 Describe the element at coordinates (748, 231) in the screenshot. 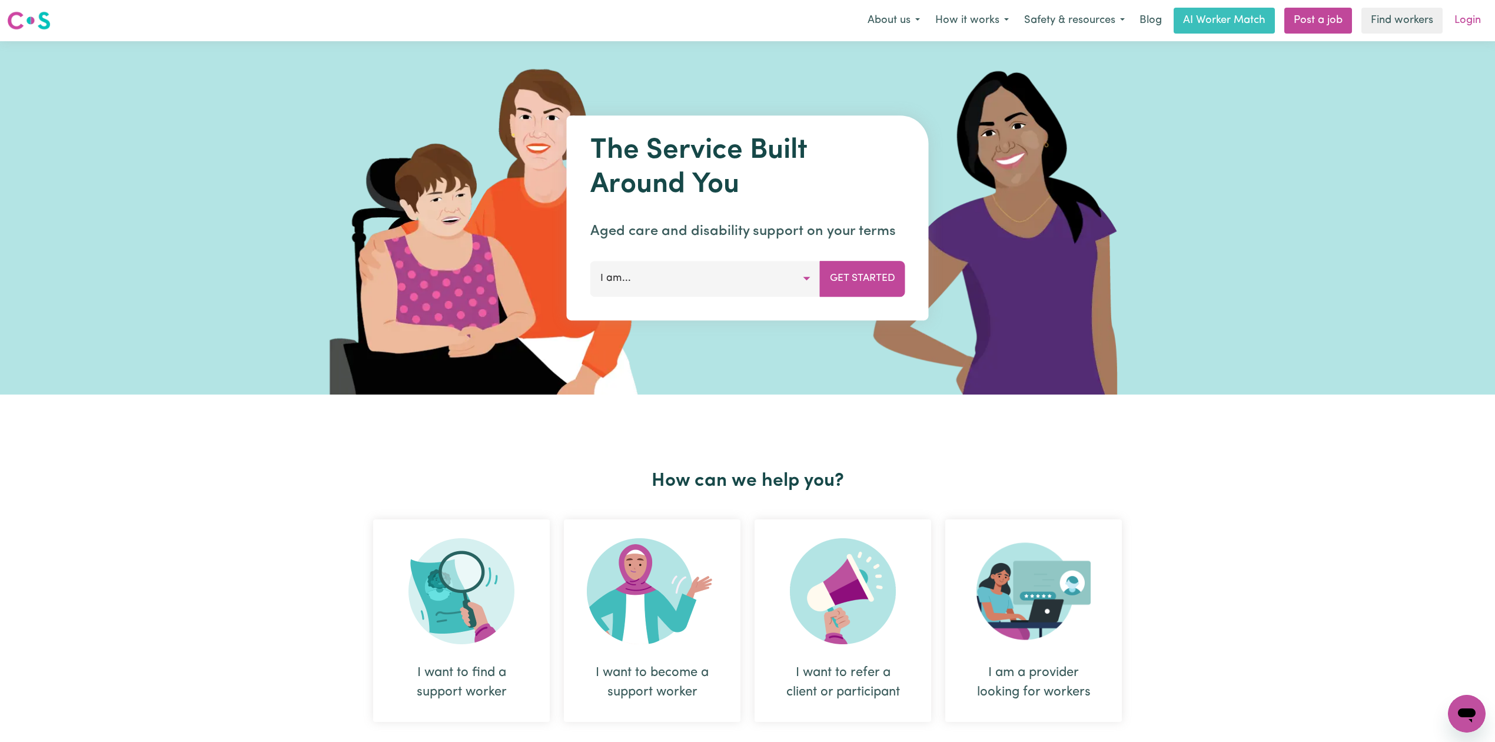

I see `p: Aged care and disability support on your terms` at that location.